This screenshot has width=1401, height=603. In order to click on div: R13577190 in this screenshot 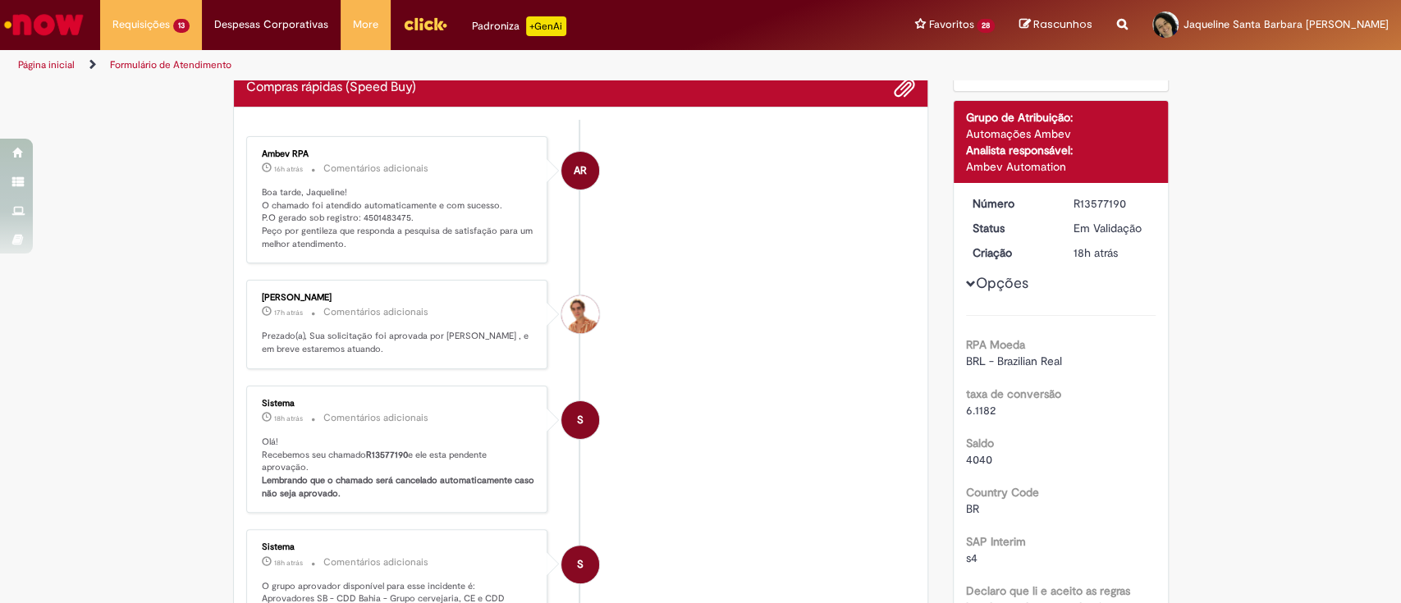, I will do `click(1111, 204)`.